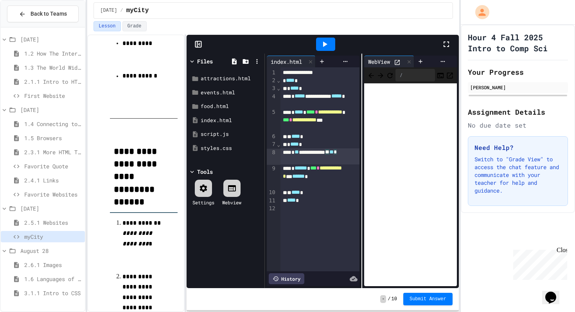 This screenshot has width=575, height=312. What do you see at coordinates (518, 112) in the screenshot?
I see `h2: Assignment Details` at bounding box center [518, 112].